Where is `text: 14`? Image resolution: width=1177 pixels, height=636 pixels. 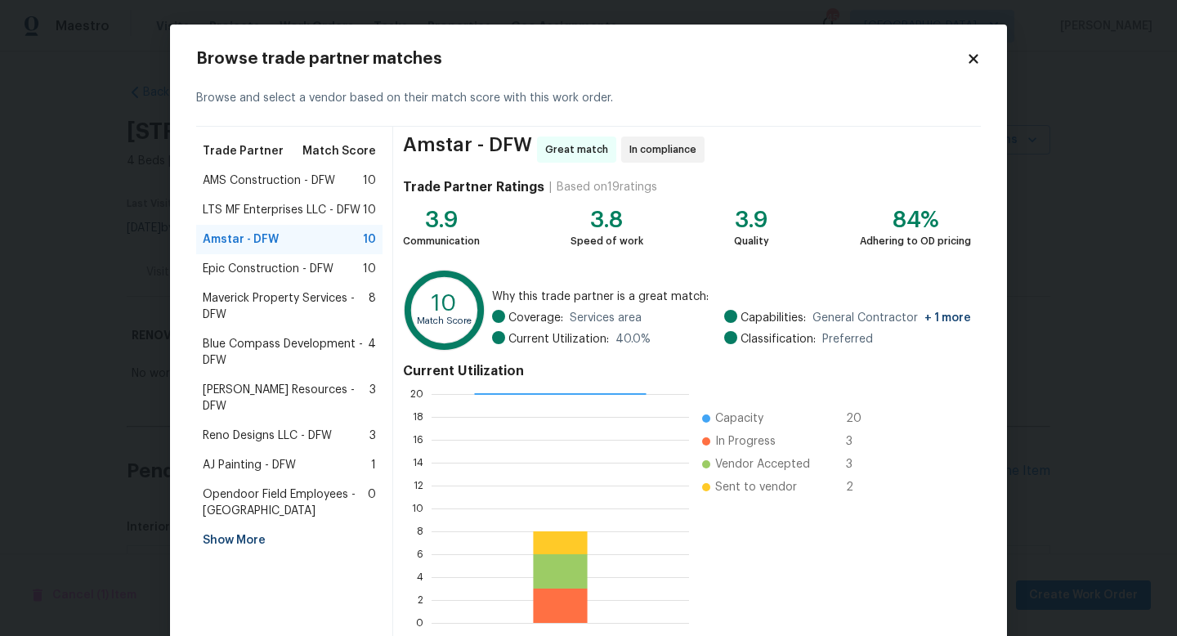 text: 14 is located at coordinates (418, 463).